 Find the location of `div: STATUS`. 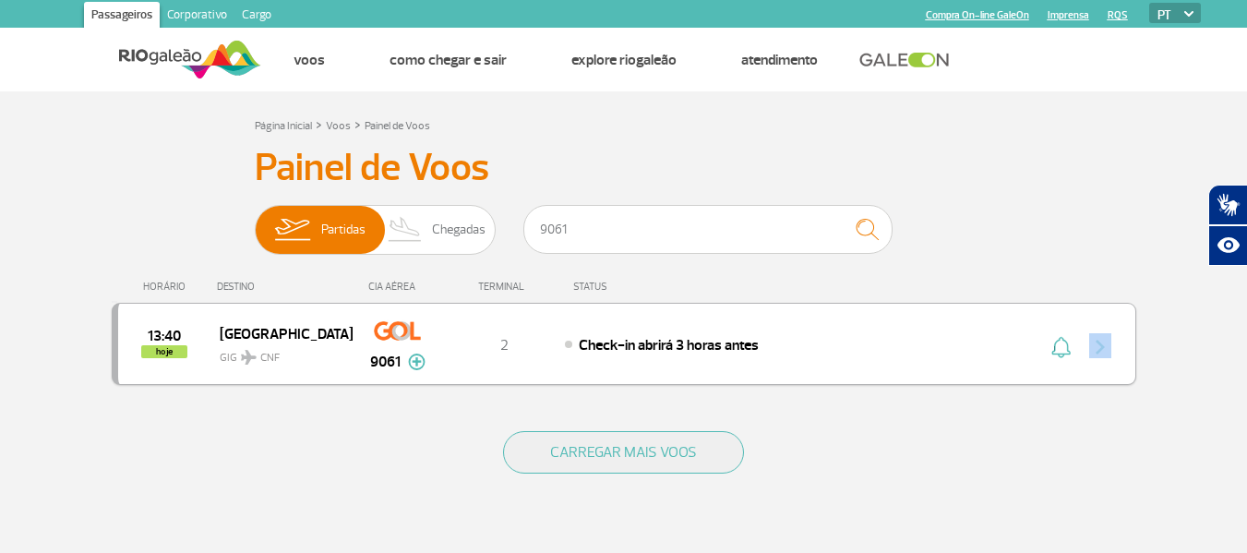

div: STATUS is located at coordinates (639, 286).